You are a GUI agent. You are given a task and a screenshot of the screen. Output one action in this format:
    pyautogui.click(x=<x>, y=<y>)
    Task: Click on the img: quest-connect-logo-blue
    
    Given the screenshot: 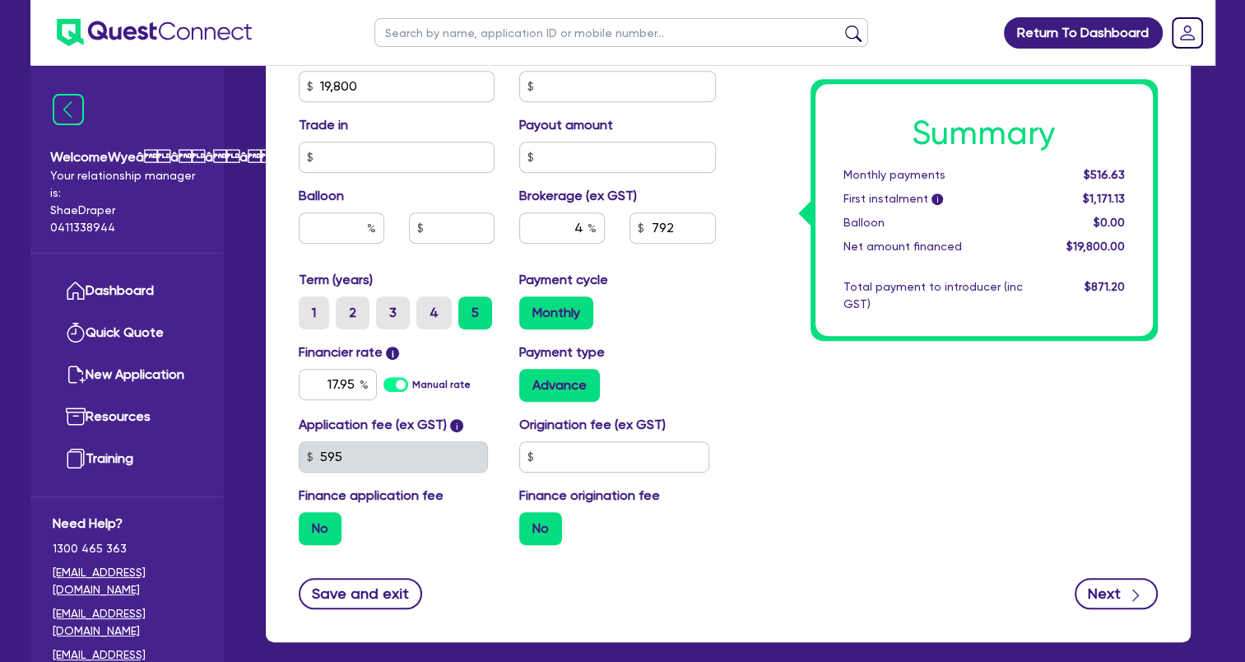 What is the action you would take?
    pyautogui.click(x=154, y=32)
    